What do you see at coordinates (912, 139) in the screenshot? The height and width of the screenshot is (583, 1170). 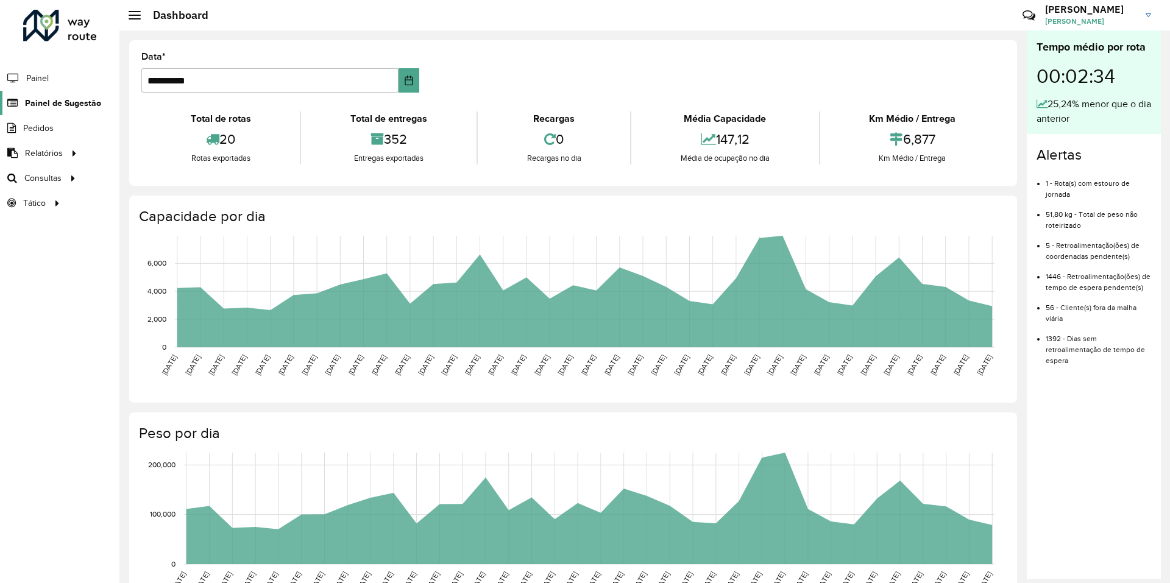 I see `div: 6,877` at bounding box center [912, 139].